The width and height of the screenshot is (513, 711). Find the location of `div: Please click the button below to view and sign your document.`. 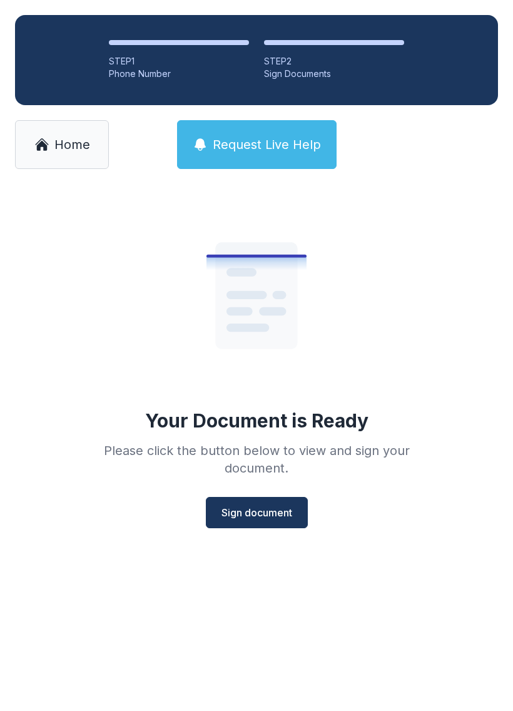

div: Please click the button below to view and sign your document. is located at coordinates (257, 459).